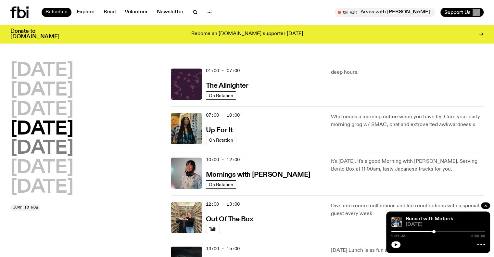 This screenshot has width=494, height=257. I want to click on a: Volunteer, so click(136, 12).